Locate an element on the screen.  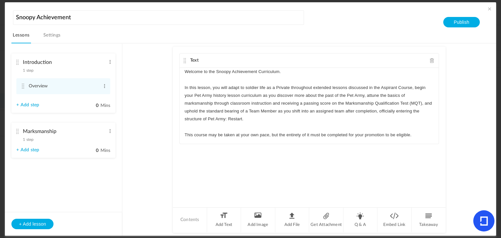
a: Lessons is located at coordinates (21, 37).